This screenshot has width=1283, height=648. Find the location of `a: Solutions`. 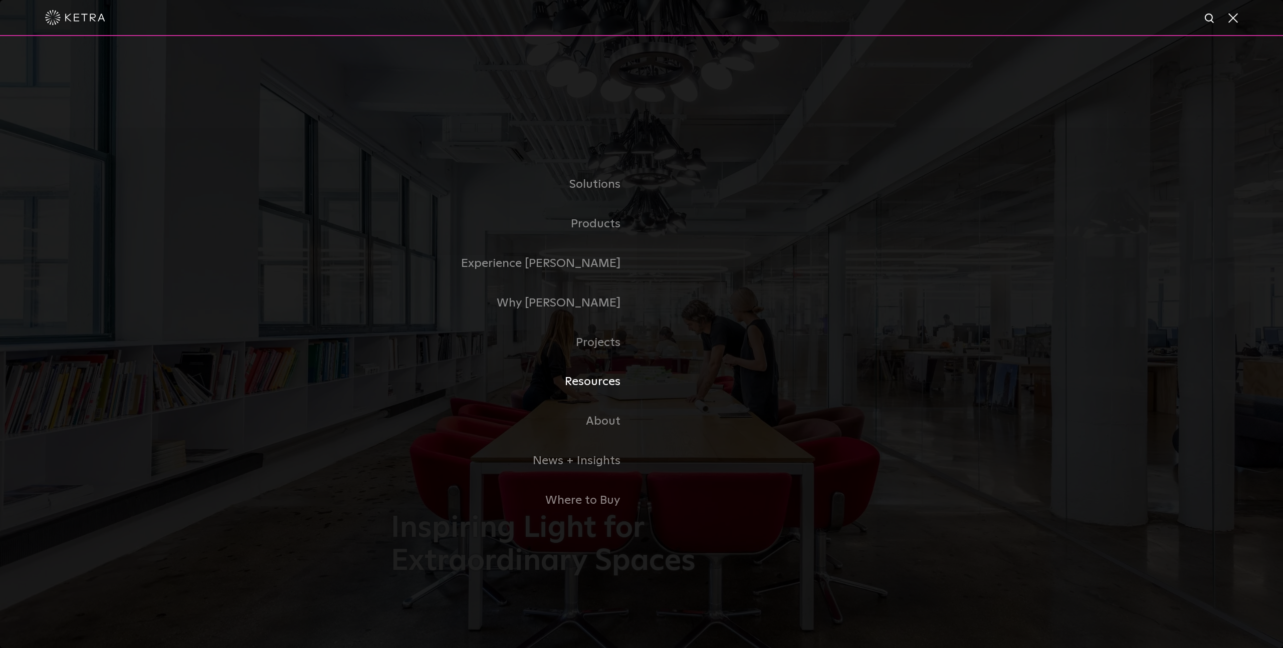

a: Solutions is located at coordinates (516, 184).